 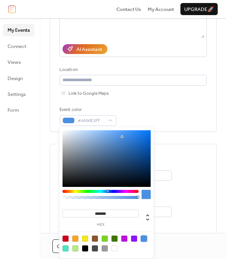 I want to click on div: #9013FE, so click(x=134, y=238).